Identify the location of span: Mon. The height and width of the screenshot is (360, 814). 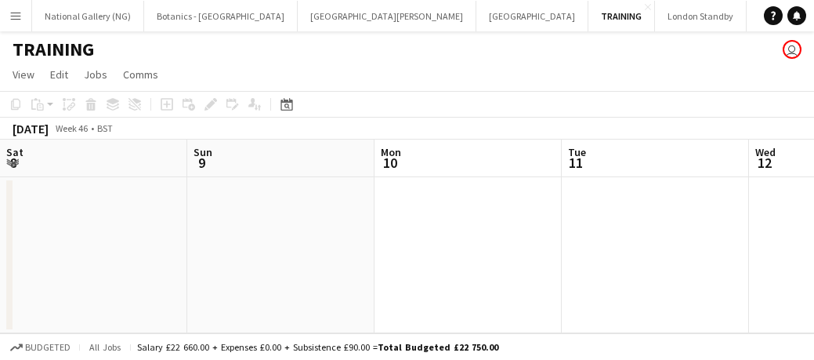
(391, 152).